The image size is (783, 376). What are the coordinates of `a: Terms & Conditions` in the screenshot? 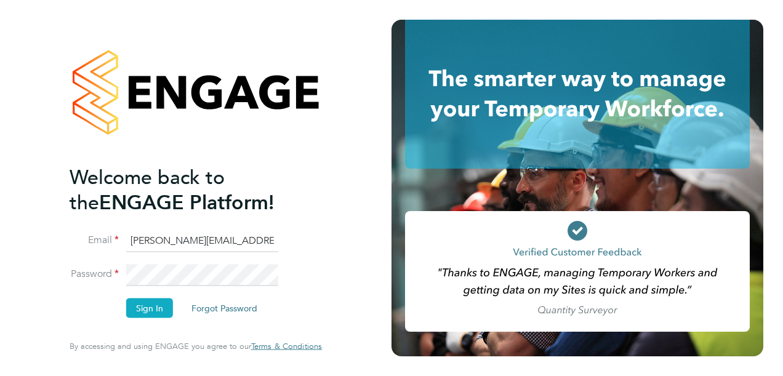 It's located at (286, 347).